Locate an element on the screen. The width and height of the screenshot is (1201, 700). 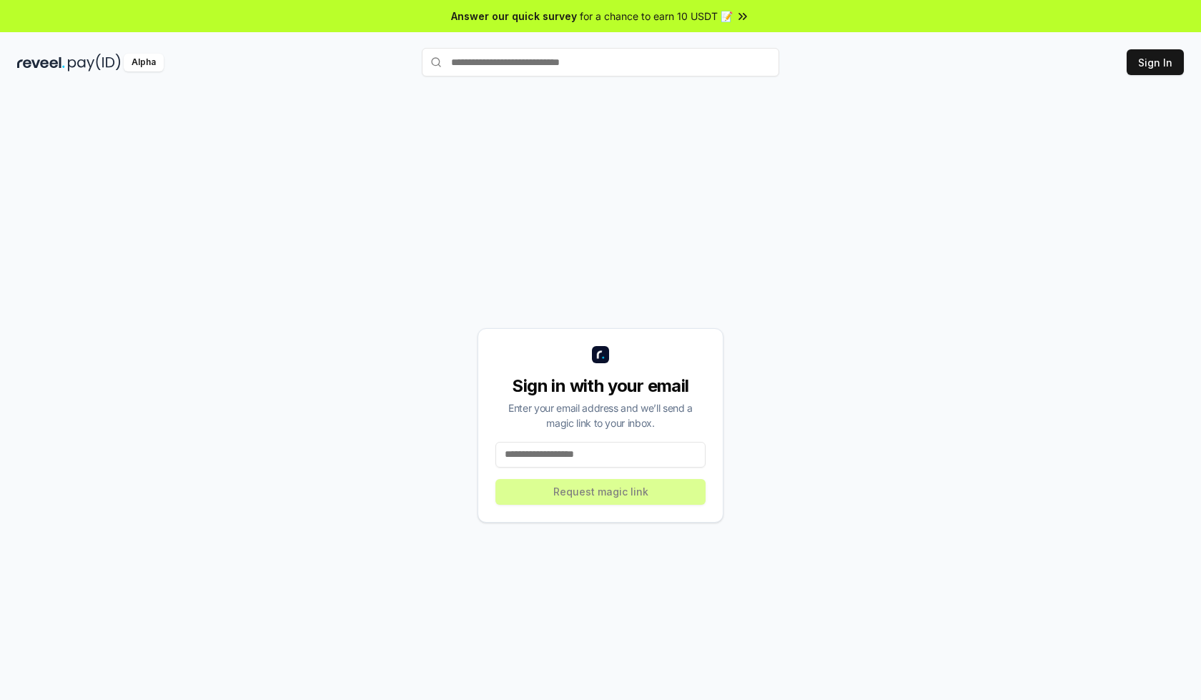
div: Alpha is located at coordinates (144, 62).